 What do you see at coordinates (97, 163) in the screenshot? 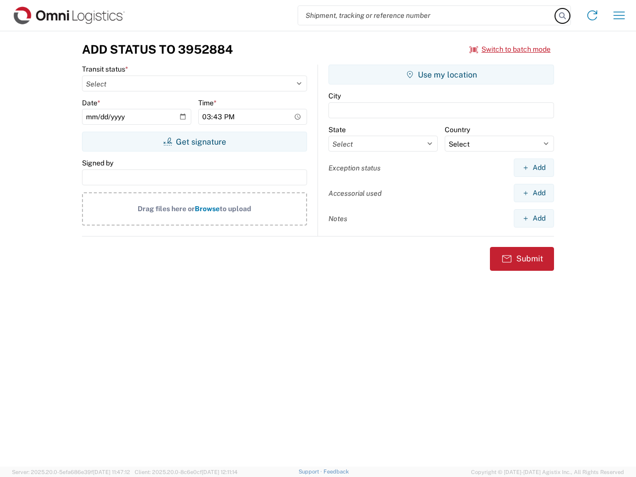
I see `label: Signed by` at bounding box center [97, 163].